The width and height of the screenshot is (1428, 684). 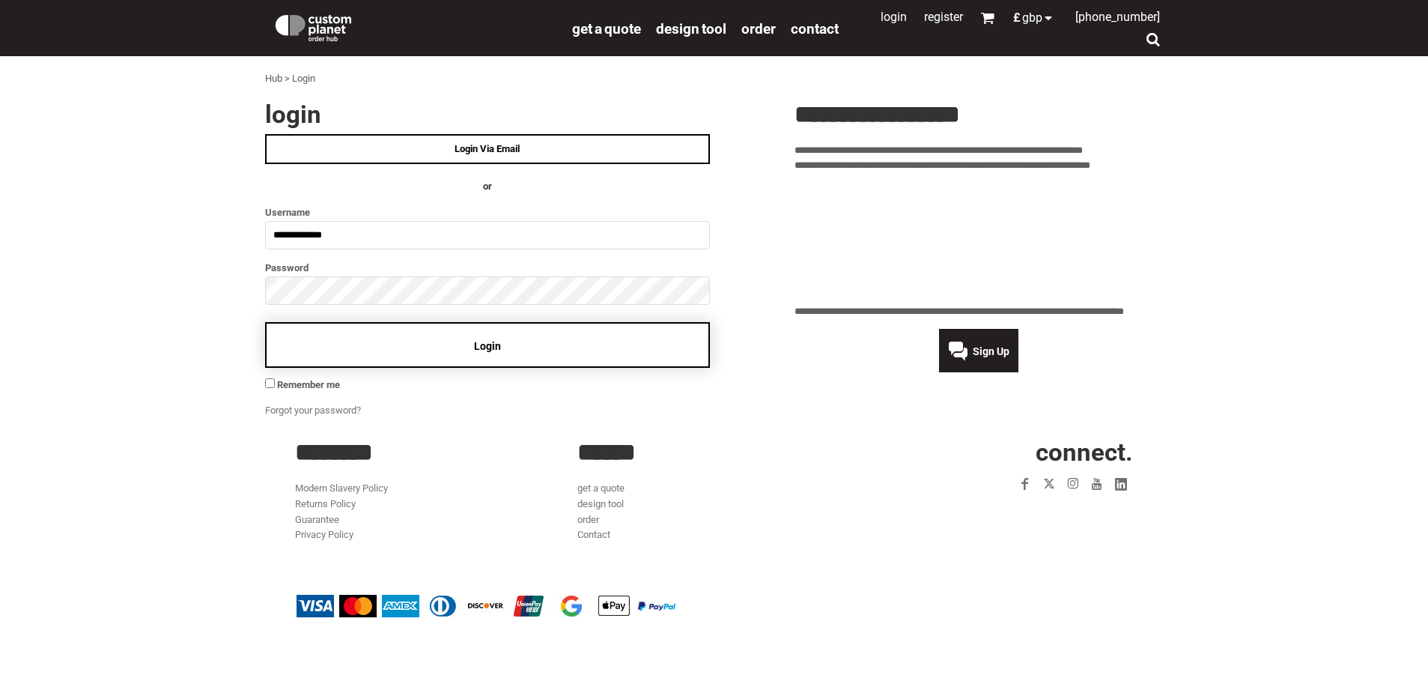 I want to click on label: Password, so click(x=488, y=267).